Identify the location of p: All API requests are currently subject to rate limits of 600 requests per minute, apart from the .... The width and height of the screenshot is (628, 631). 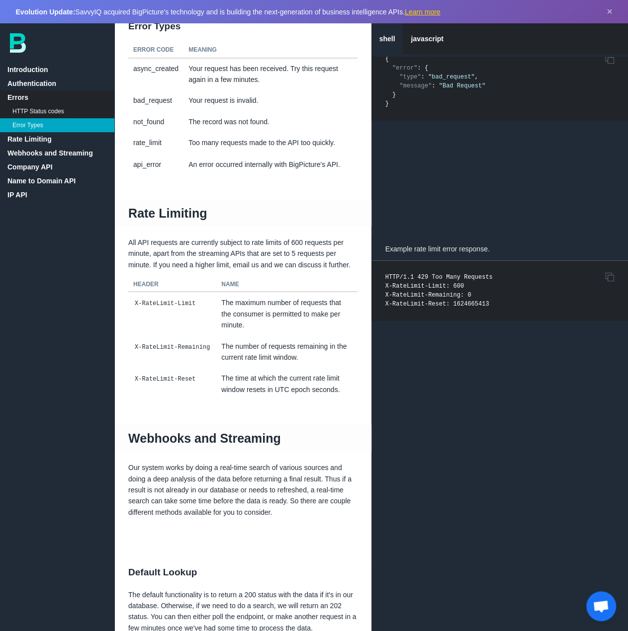
(243, 253).